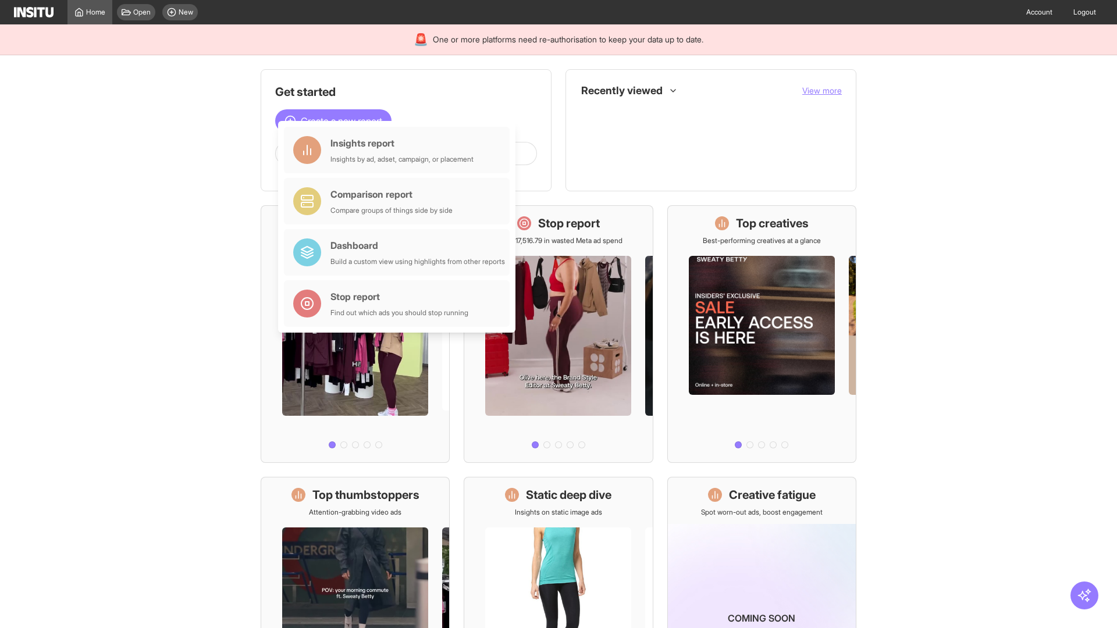  What do you see at coordinates (142, 12) in the screenshot?
I see `span: Open` at bounding box center [142, 12].